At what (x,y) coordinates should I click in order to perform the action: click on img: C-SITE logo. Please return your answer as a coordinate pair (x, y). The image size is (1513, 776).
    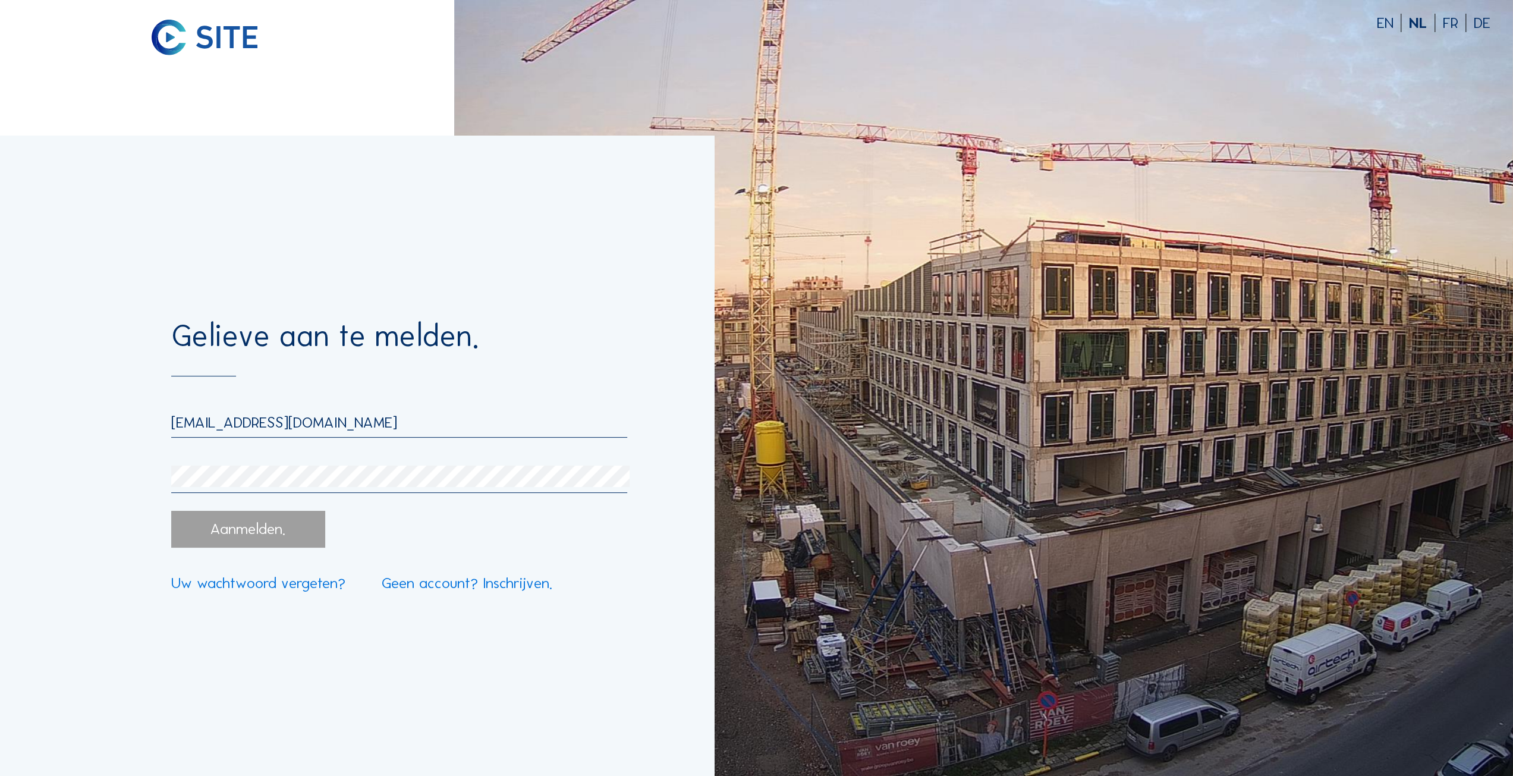
    Looking at the image, I should click on (205, 37).